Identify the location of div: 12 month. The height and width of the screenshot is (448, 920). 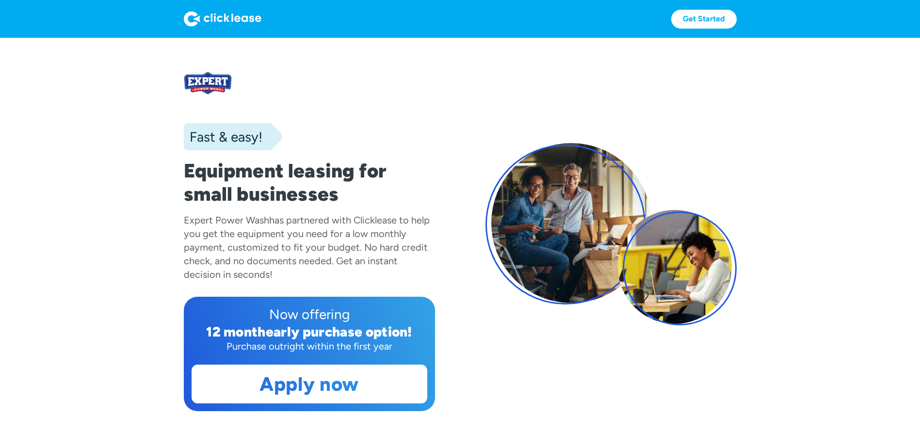
(236, 332).